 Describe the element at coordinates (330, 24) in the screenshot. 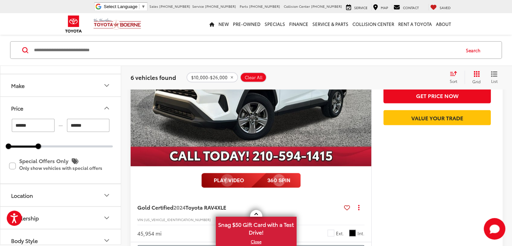

I see `a: Service & Parts: Opens in a new tab` at that location.